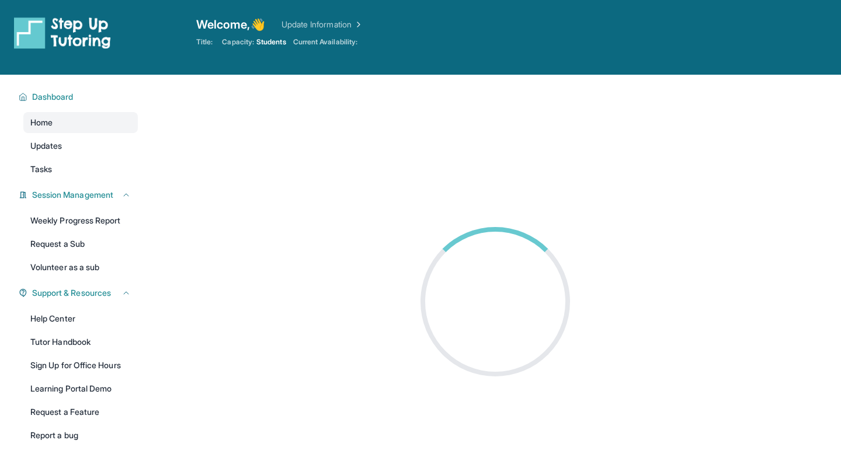 Image resolution: width=841 pixels, height=454 pixels. What do you see at coordinates (41, 123) in the screenshot?
I see `span: Home` at bounding box center [41, 123].